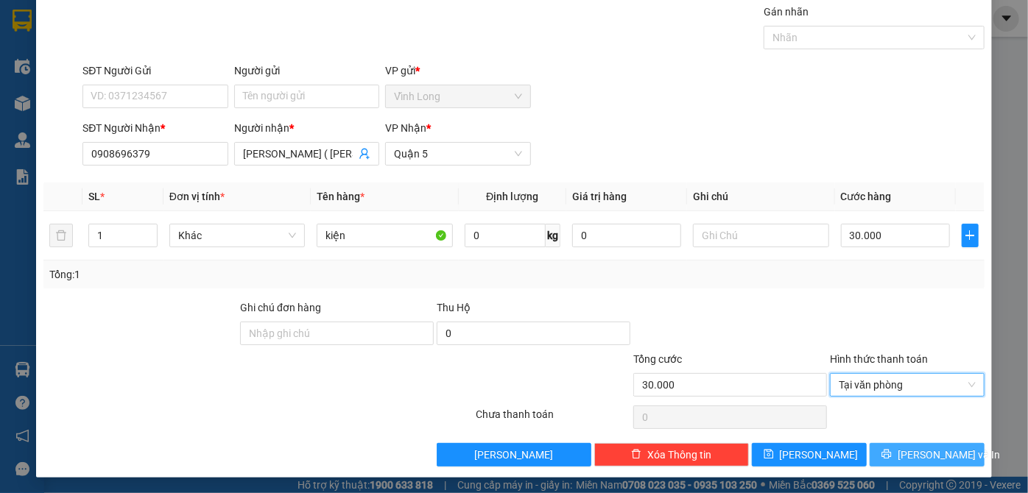  Describe the element at coordinates (306, 128) in the screenshot. I see `div: Người nhận` at that location.